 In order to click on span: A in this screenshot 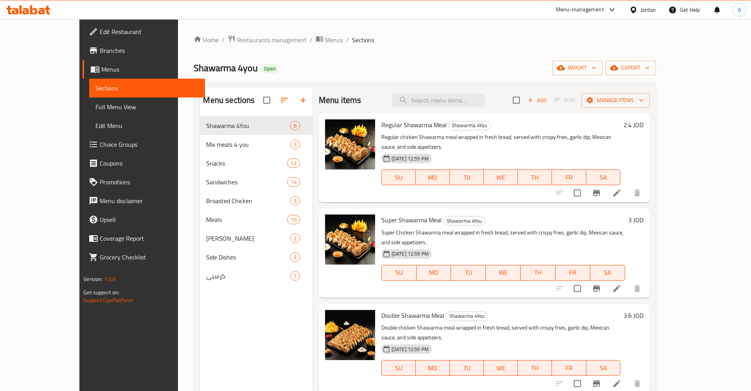, I will do `click(739, 10)`.